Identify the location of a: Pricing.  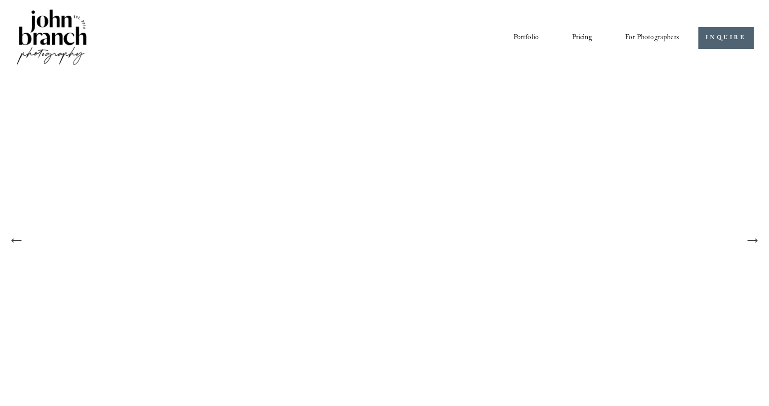
(582, 38).